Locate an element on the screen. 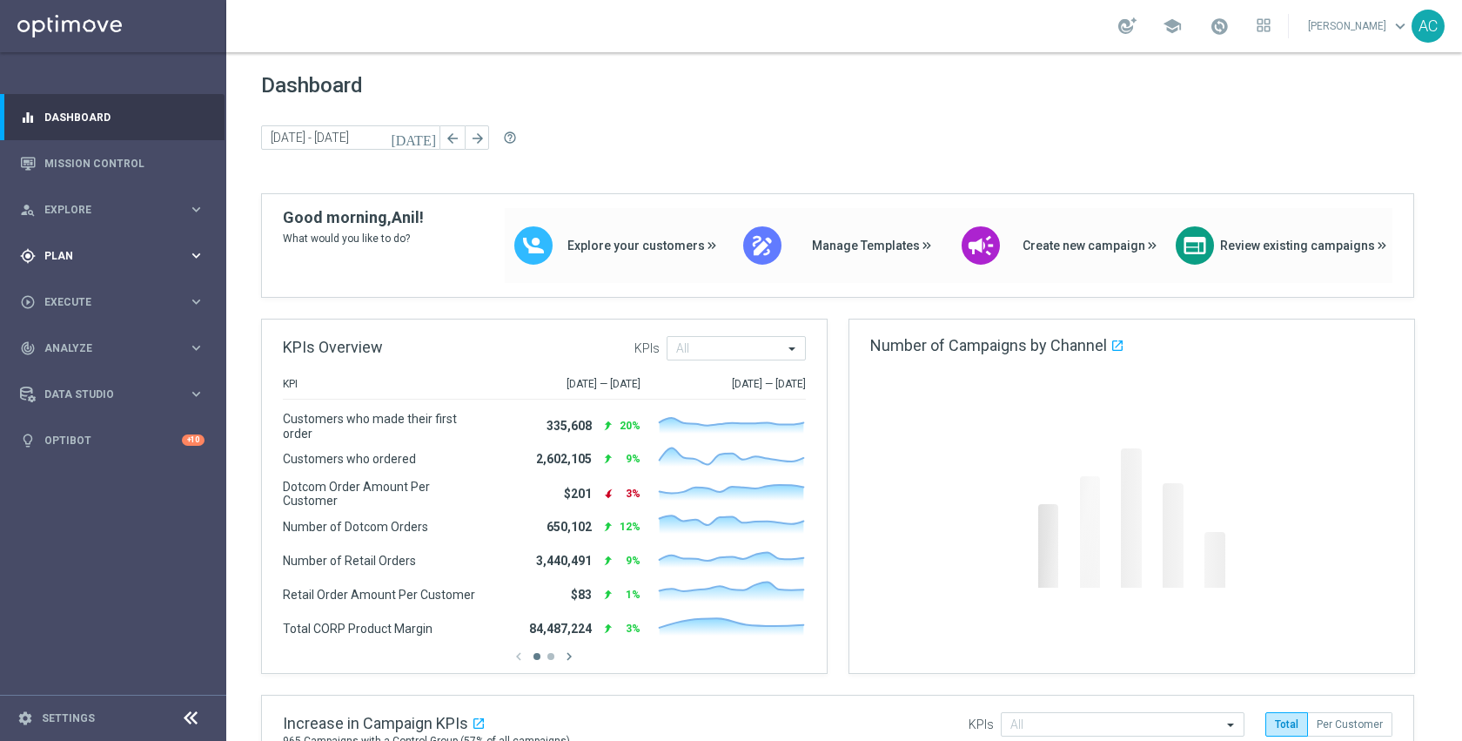 The image size is (1462, 741). div: Optibot is located at coordinates (112, 440).